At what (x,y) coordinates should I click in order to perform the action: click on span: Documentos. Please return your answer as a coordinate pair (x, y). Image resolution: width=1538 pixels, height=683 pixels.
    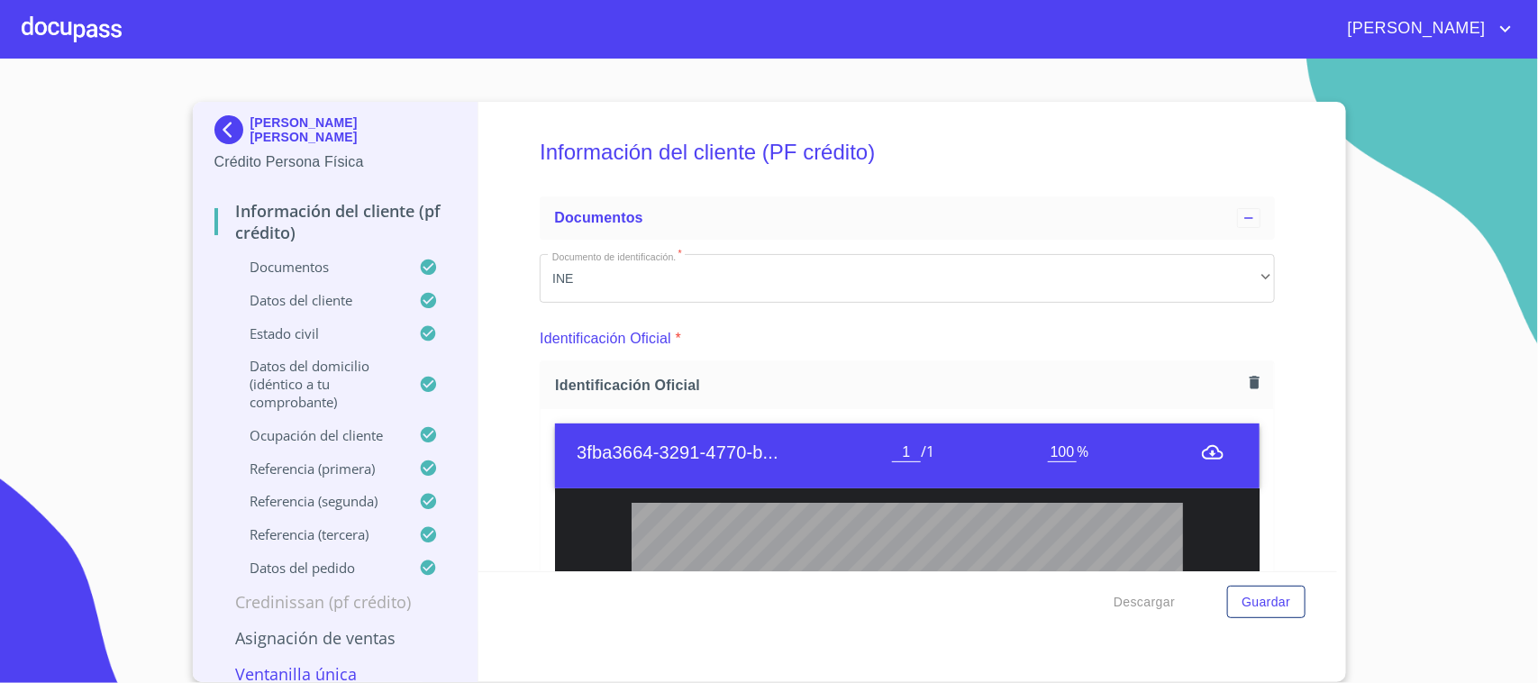
    Looking at the image, I should click on (598, 217).